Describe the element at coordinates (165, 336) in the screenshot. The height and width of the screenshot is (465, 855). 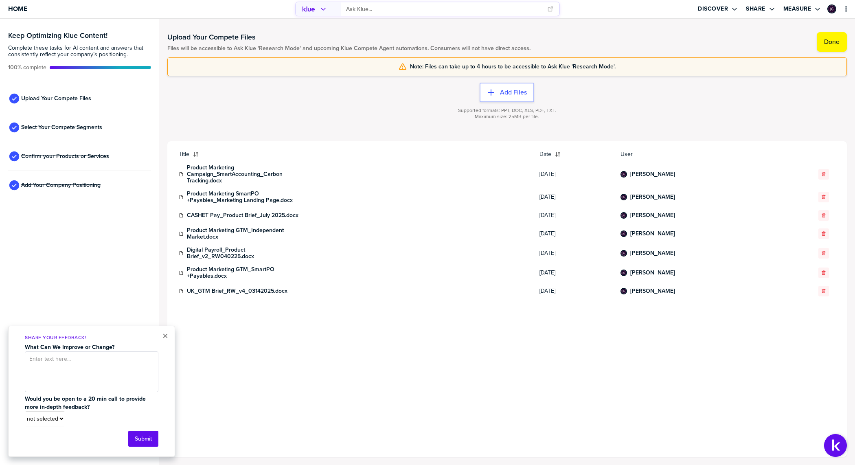
I see `button: Close` at that location.